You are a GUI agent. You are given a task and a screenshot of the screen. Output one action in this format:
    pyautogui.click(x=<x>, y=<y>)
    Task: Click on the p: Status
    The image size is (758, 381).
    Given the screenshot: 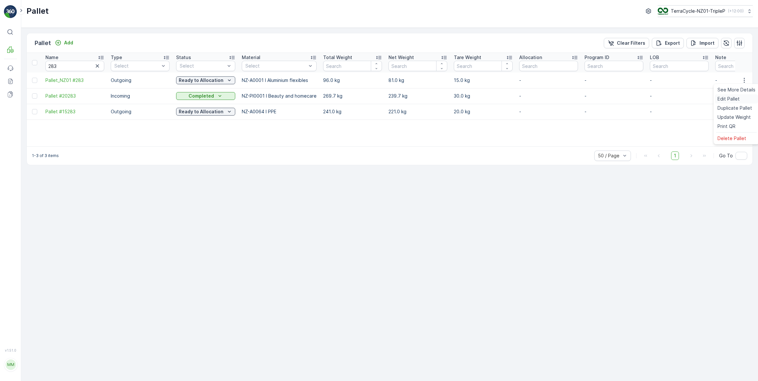 What is the action you would take?
    pyautogui.click(x=184, y=58)
    